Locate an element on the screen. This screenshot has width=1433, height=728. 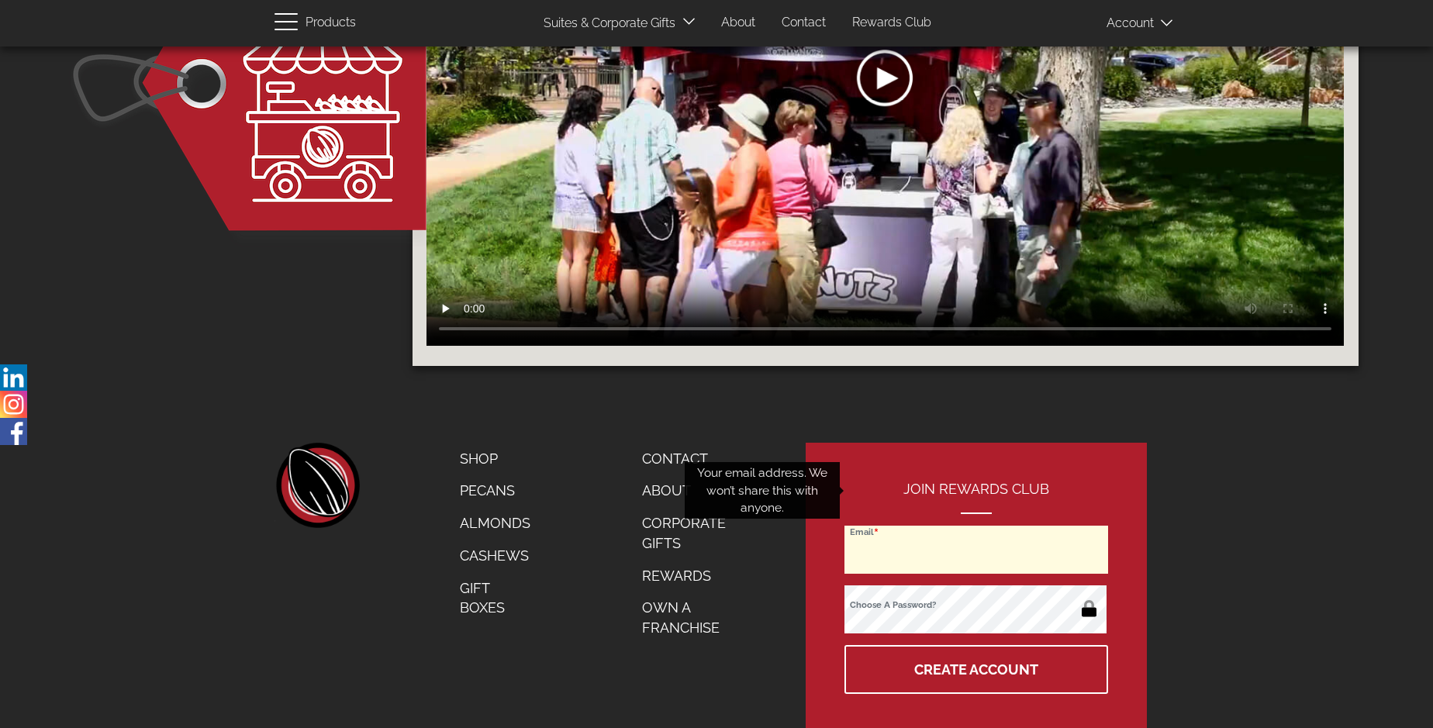
a: Suites & Corporate Gifts is located at coordinates (606, 23).